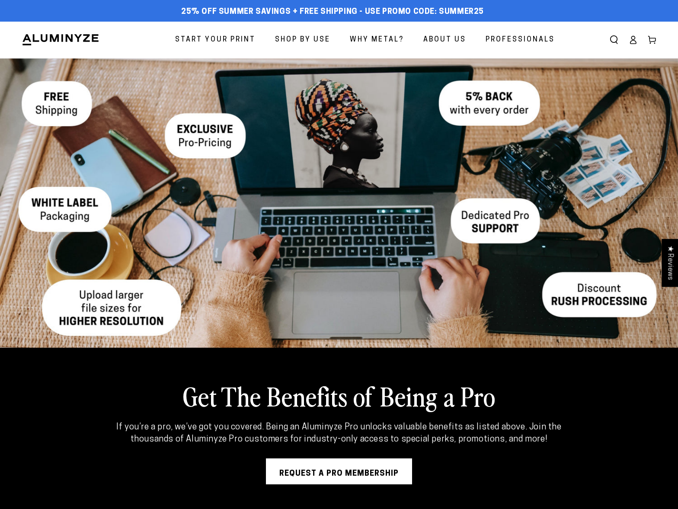 The height and width of the screenshot is (509, 678). Describe the element at coordinates (339, 471) in the screenshot. I see `a: Request A Pro Membership` at that location.